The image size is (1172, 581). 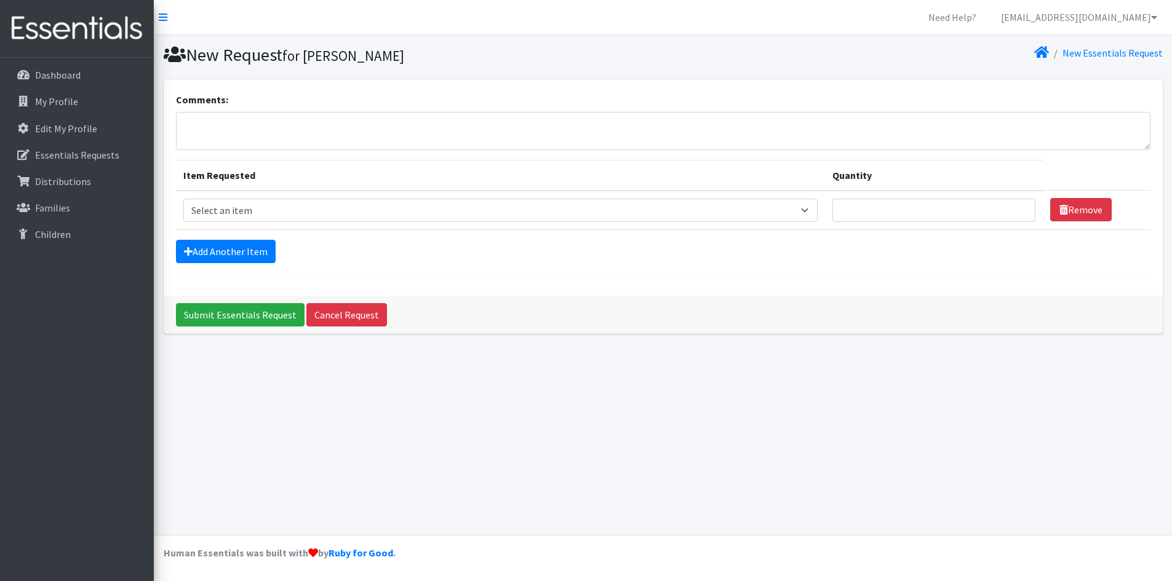 I want to click on a: Ruby for Good, so click(x=360, y=553).